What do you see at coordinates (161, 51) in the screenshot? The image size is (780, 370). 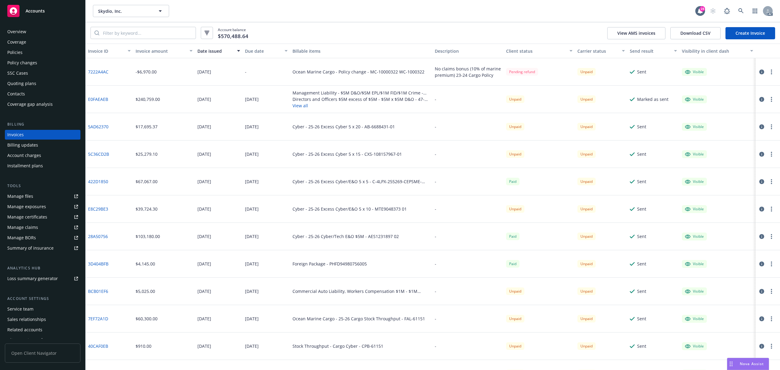 I see `div: Invoice amount` at bounding box center [161, 51].